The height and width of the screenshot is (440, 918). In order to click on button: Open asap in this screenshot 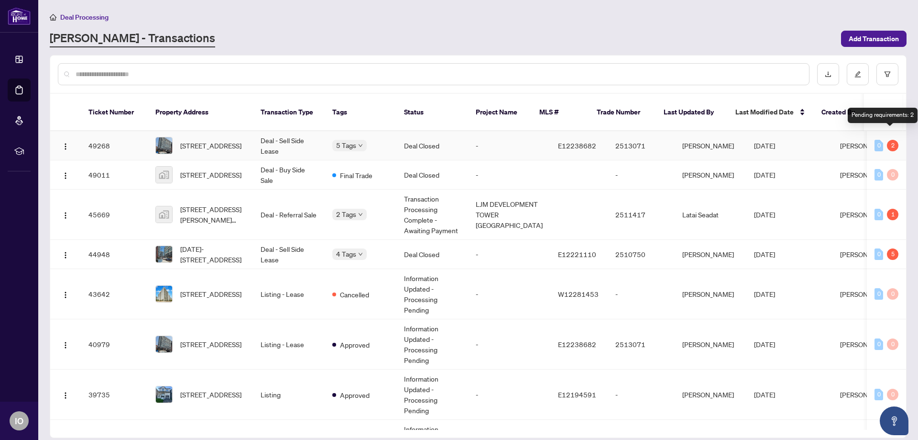, I will do `click(894, 420)`.